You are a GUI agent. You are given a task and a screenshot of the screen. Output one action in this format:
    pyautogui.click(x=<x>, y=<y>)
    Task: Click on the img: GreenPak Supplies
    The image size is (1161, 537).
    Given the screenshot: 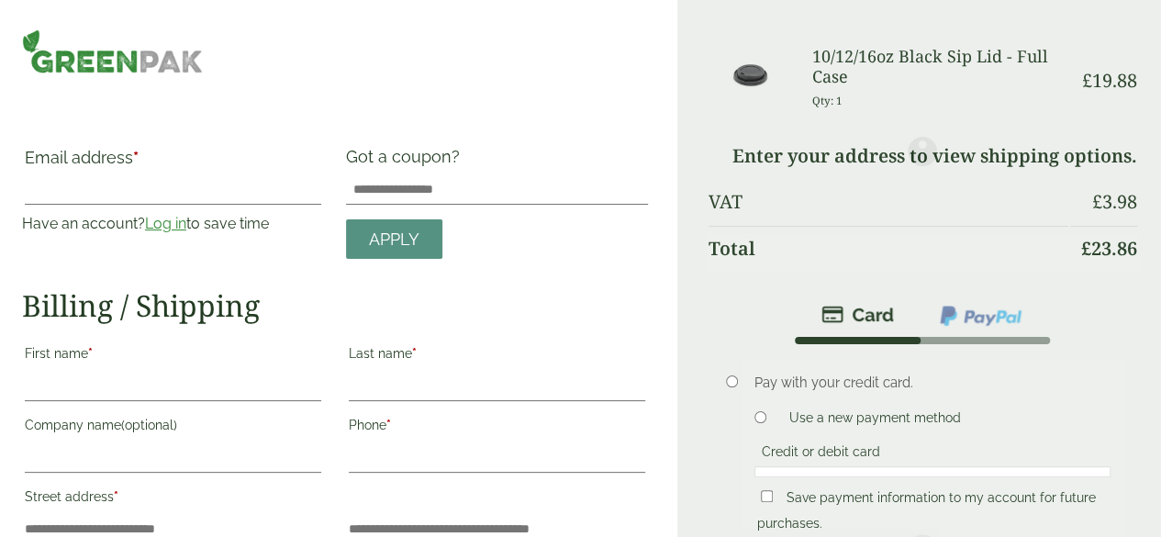 What is the action you would take?
    pyautogui.click(x=112, y=51)
    